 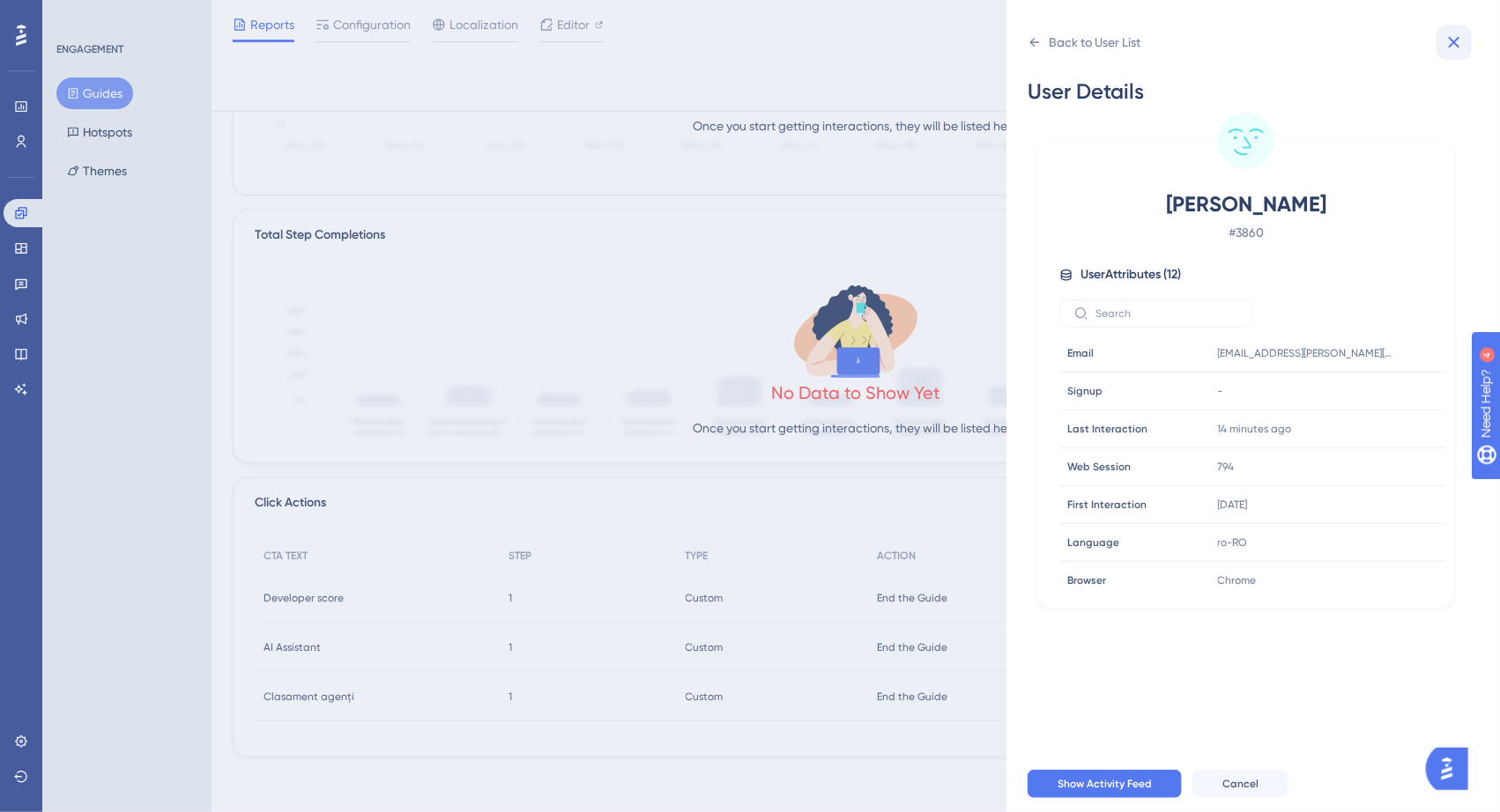 I want to click on span: Chrome, so click(x=1237, y=580).